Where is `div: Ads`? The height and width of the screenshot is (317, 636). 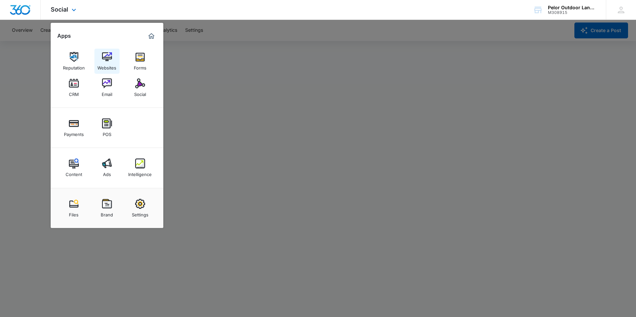 div: Ads is located at coordinates (107, 173).